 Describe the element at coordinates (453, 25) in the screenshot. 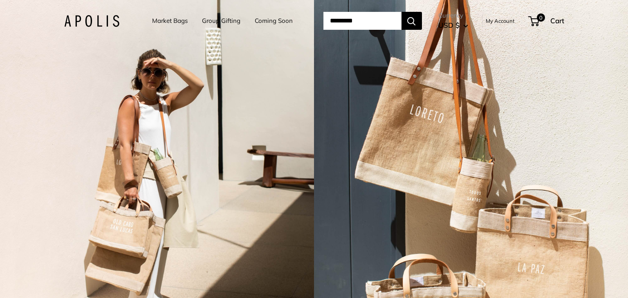

I see `button: USD $` at that location.